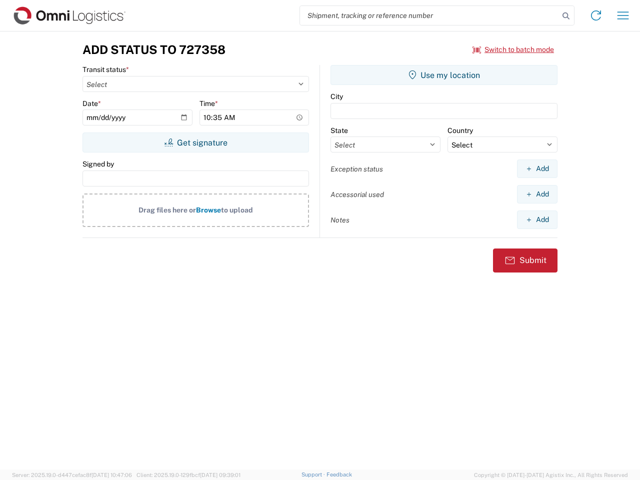 Image resolution: width=640 pixels, height=480 pixels. I want to click on button: Submit, so click(525, 261).